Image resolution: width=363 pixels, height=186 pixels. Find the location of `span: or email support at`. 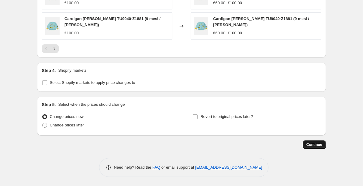

span: or email support at is located at coordinates (178, 167).